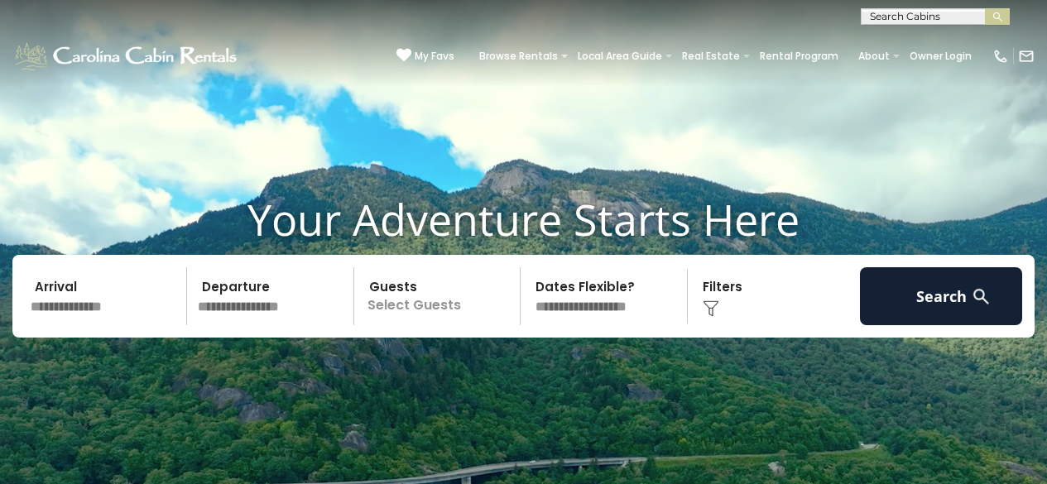 The image size is (1047, 484). What do you see at coordinates (1026, 56) in the screenshot?
I see `img: mail-regular-white.png` at bounding box center [1026, 56].